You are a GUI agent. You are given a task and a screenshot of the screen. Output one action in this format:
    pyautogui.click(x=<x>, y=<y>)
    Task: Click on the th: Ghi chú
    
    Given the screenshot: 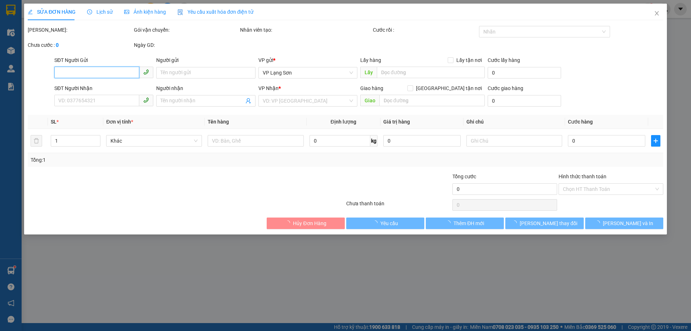 What is the action you would take?
    pyautogui.click(x=514, y=122)
    